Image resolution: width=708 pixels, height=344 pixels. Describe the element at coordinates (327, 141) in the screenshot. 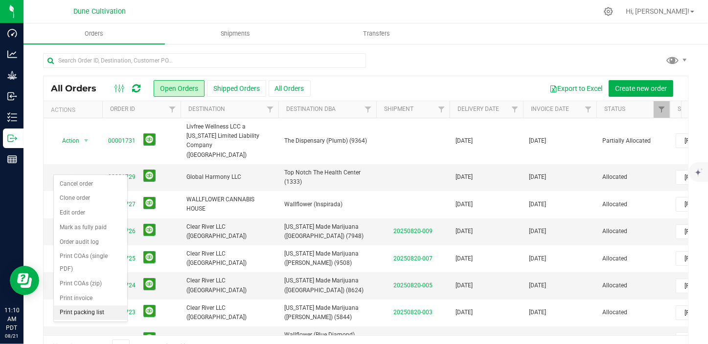

I see `span: The Dispensary (Plumb) (9364)` at that location.